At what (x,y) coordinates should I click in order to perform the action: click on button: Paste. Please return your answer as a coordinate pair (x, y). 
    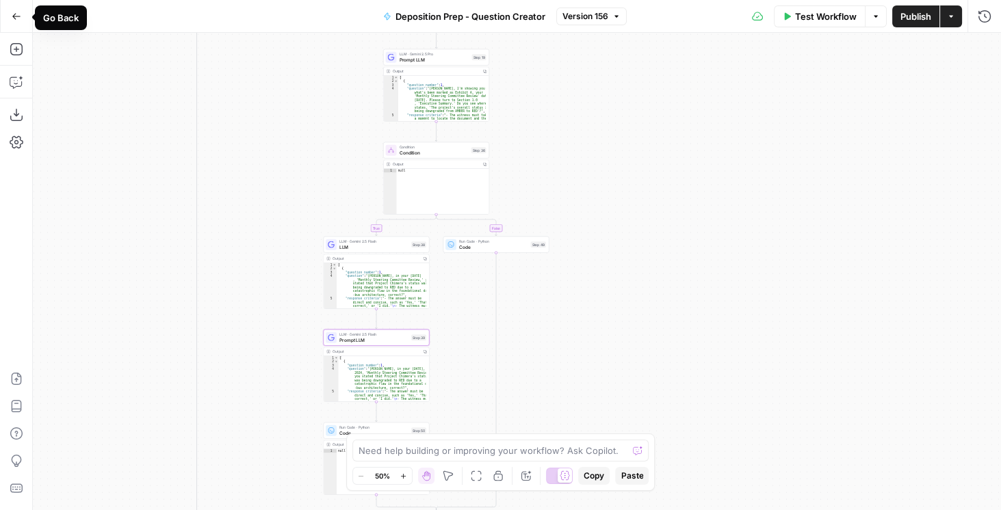
    Looking at the image, I should click on (632, 476).